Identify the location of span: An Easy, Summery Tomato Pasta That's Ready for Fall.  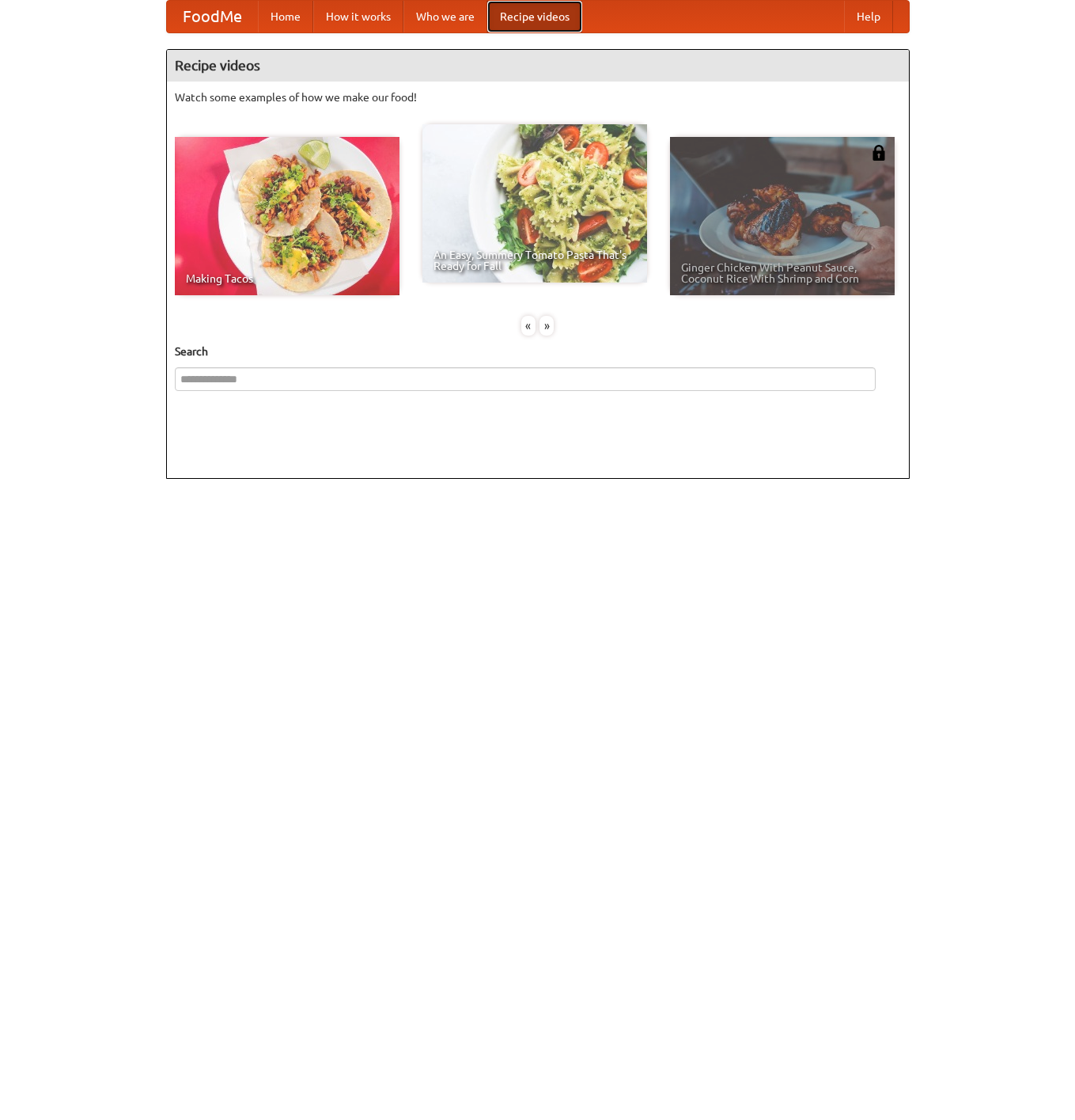
(535, 261).